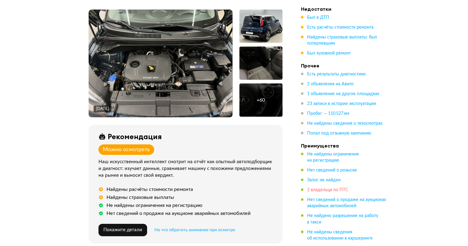 The height and width of the screenshot is (246, 468). Describe the element at coordinates (342, 219) in the screenshot. I see `span: Не найдено разрешение на работу в такси` at that location.